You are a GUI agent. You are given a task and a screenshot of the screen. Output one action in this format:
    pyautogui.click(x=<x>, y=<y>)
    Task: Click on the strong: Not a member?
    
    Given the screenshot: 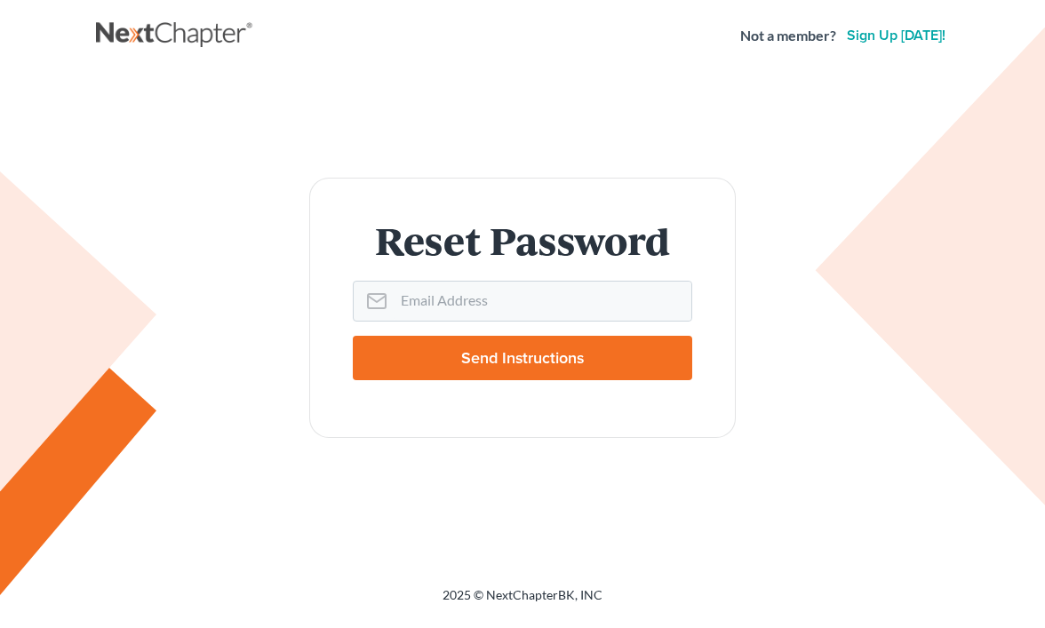 What is the action you would take?
    pyautogui.click(x=788, y=36)
    